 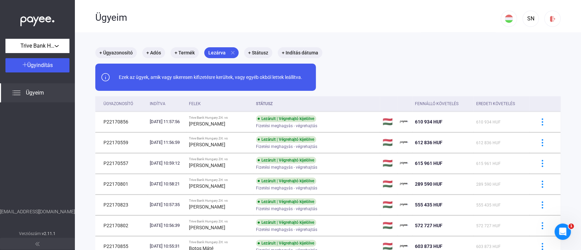 I want to click on button: SN, so click(x=531, y=19).